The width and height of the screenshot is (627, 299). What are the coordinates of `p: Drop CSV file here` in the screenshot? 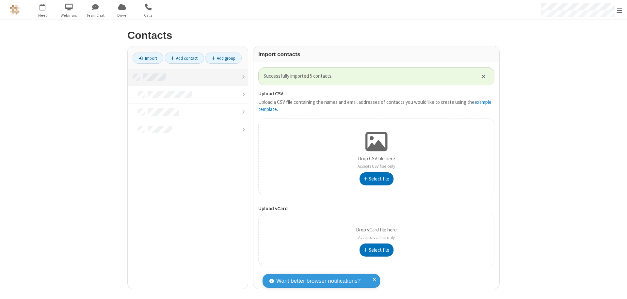 It's located at (376, 162).